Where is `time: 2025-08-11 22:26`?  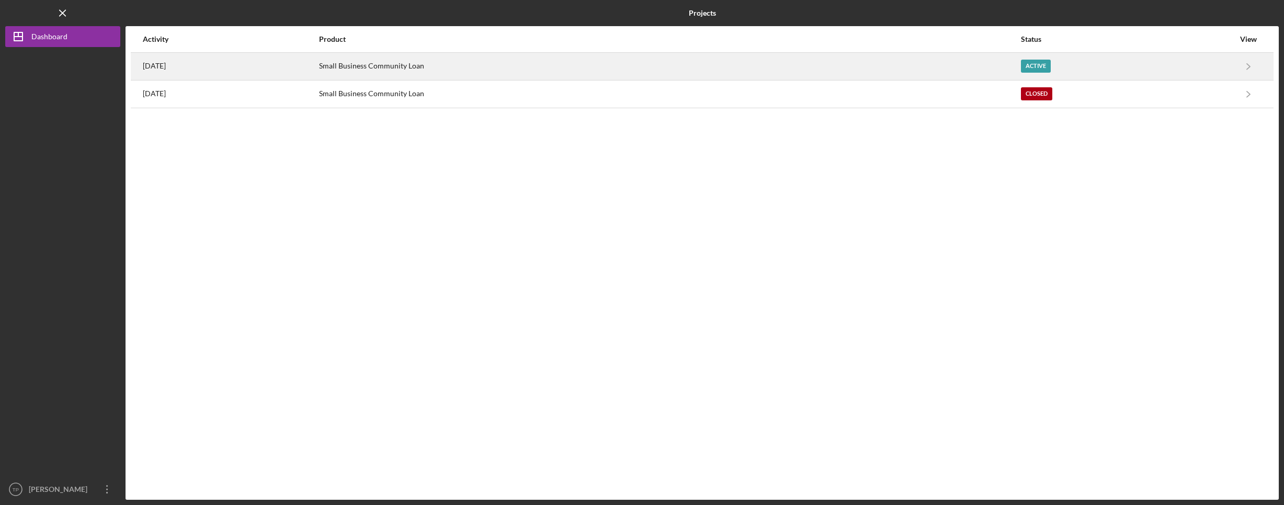 time: 2025-08-11 22:26 is located at coordinates (154, 66).